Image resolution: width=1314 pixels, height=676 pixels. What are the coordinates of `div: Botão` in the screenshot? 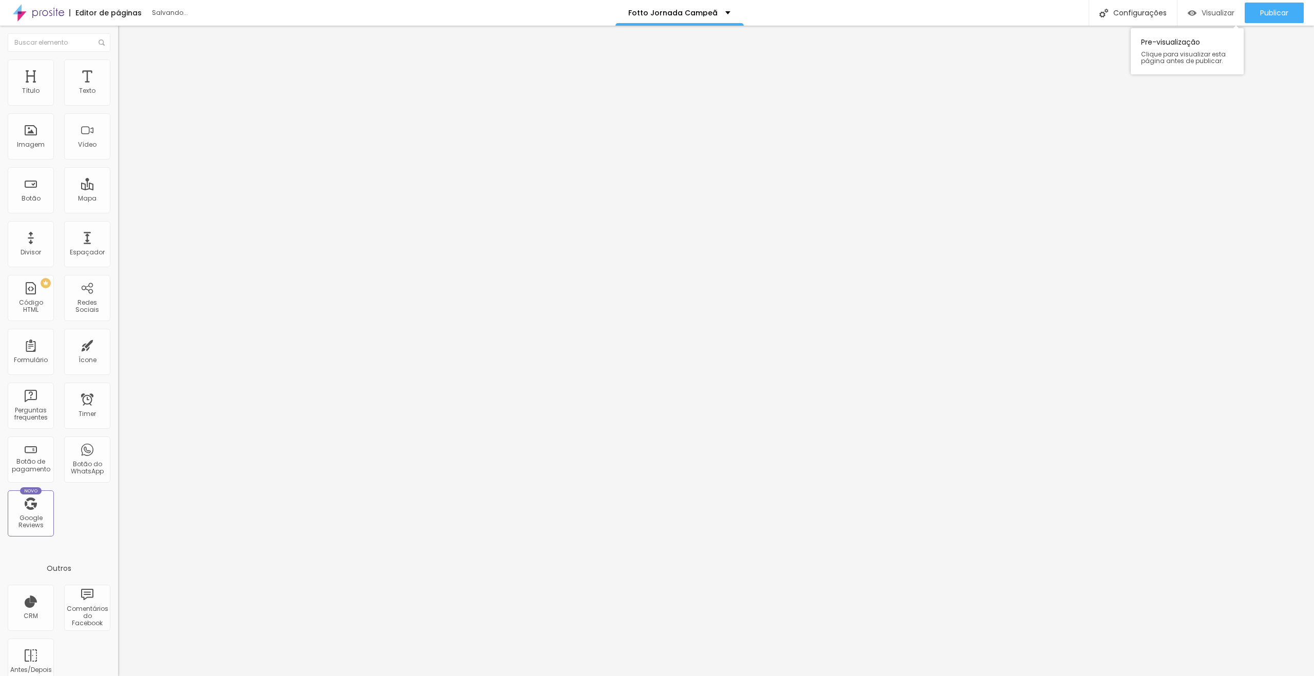 It's located at (31, 199).